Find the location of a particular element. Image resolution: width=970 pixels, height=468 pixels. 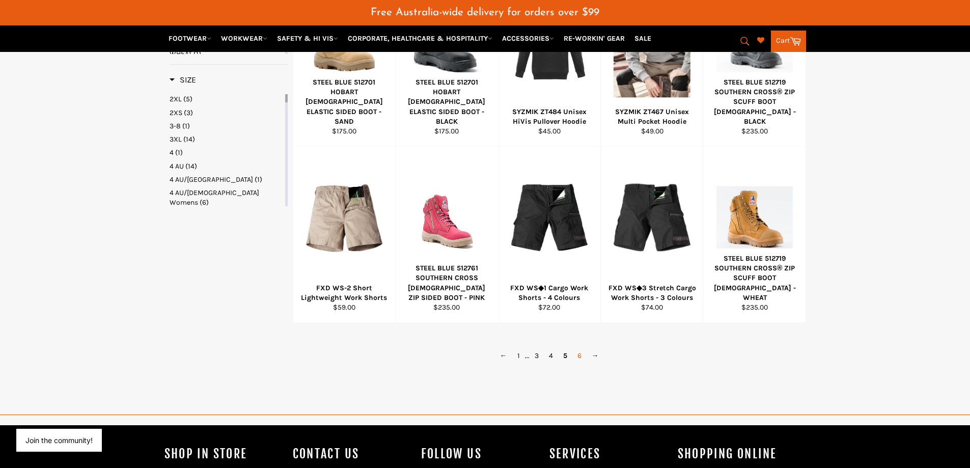

a: STEEL BLUE 512761 SOUTHERN CROSS LADIES ZIP SIDED BOOT - PINKSTEEL BLUE 512761 SOUTHERN CROSS [DE... is located at coordinates (446, 235).